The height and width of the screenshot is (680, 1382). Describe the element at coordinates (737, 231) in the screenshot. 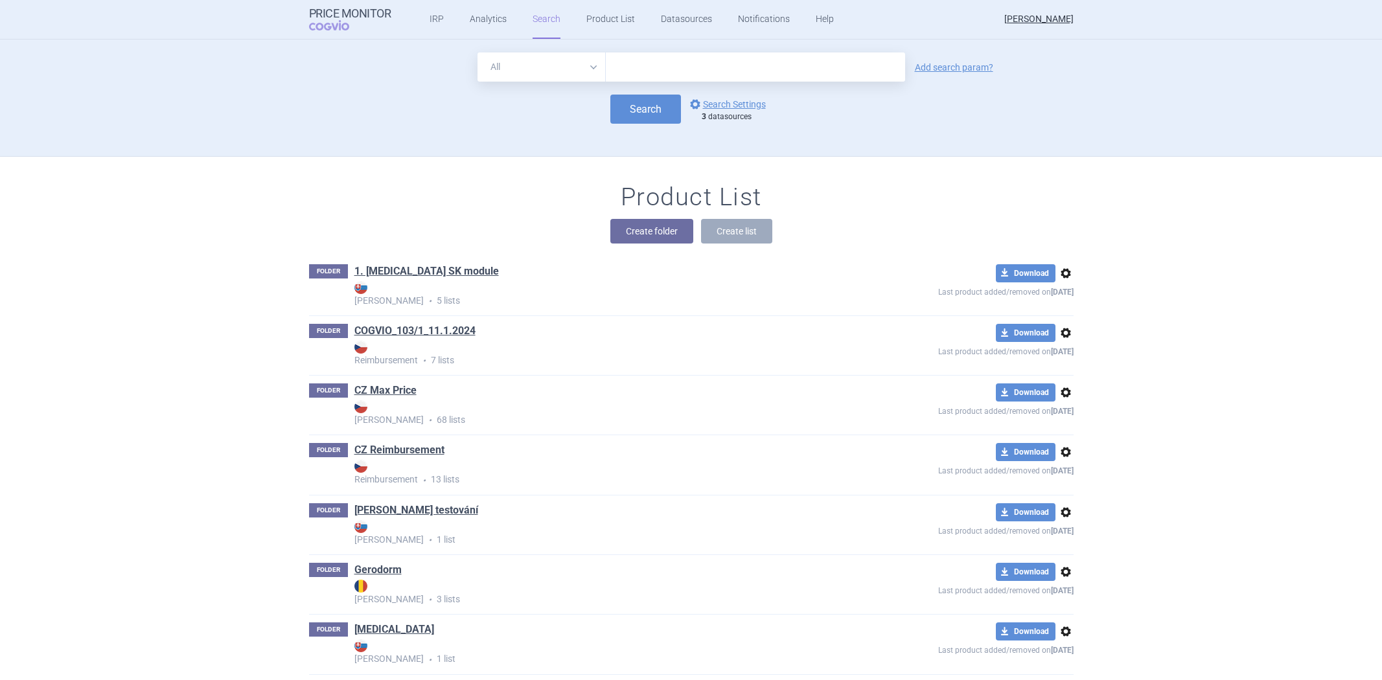

I see `button: Create list` at that location.